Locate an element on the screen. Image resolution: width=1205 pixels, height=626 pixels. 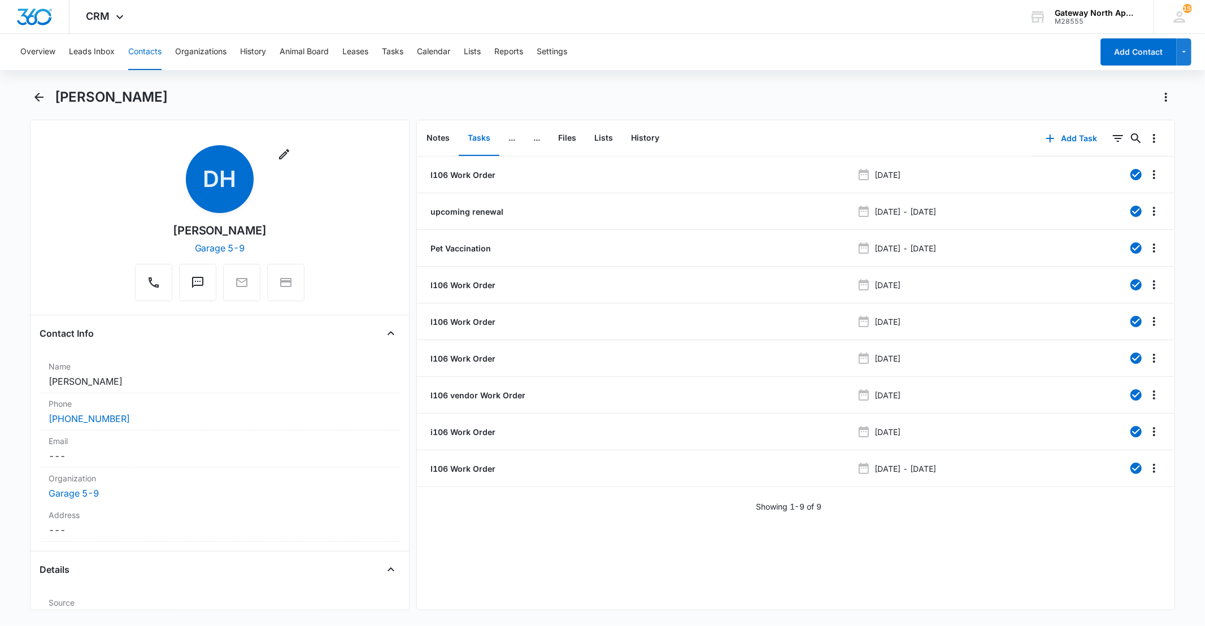
label: Address is located at coordinates (219, 514).